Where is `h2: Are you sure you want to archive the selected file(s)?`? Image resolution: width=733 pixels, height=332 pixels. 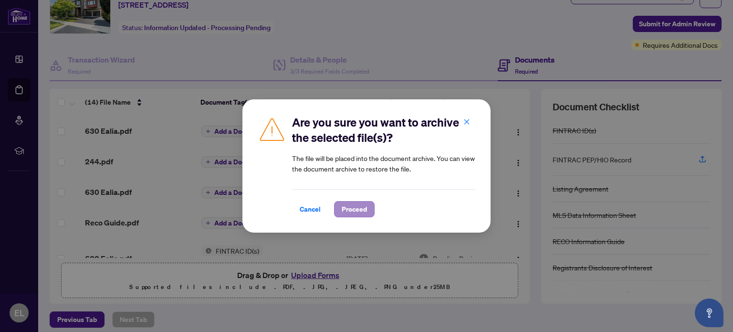 h2: Are you sure you want to archive the selected file(s)? is located at coordinates (384, 130).